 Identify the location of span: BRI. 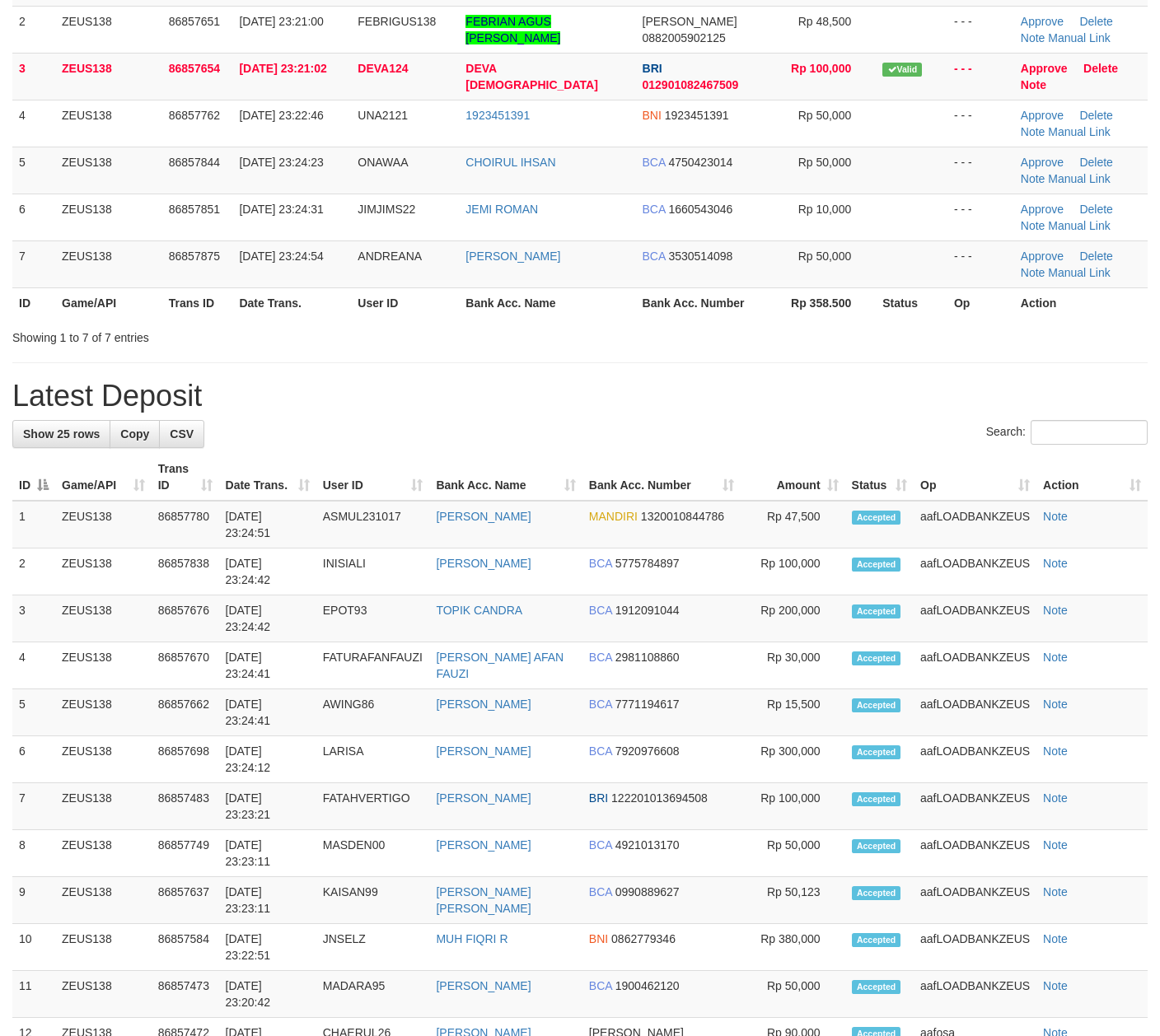
(653, 68).